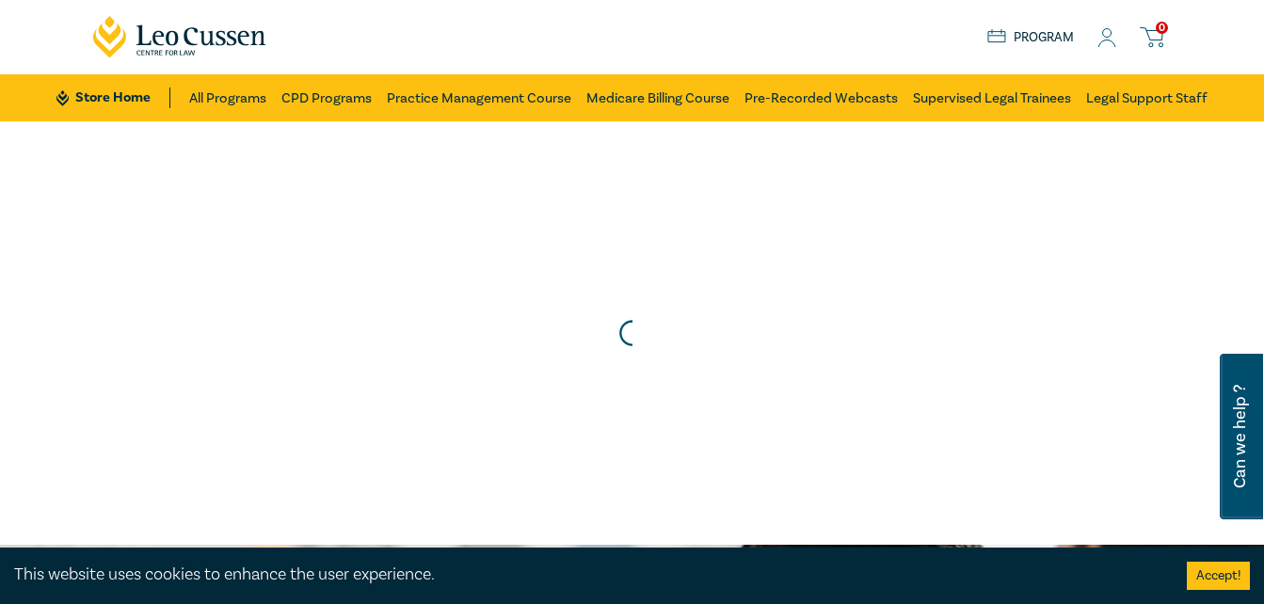  Describe the element at coordinates (992, 98) in the screenshot. I see `a: Supervised Legal Trainees` at that location.